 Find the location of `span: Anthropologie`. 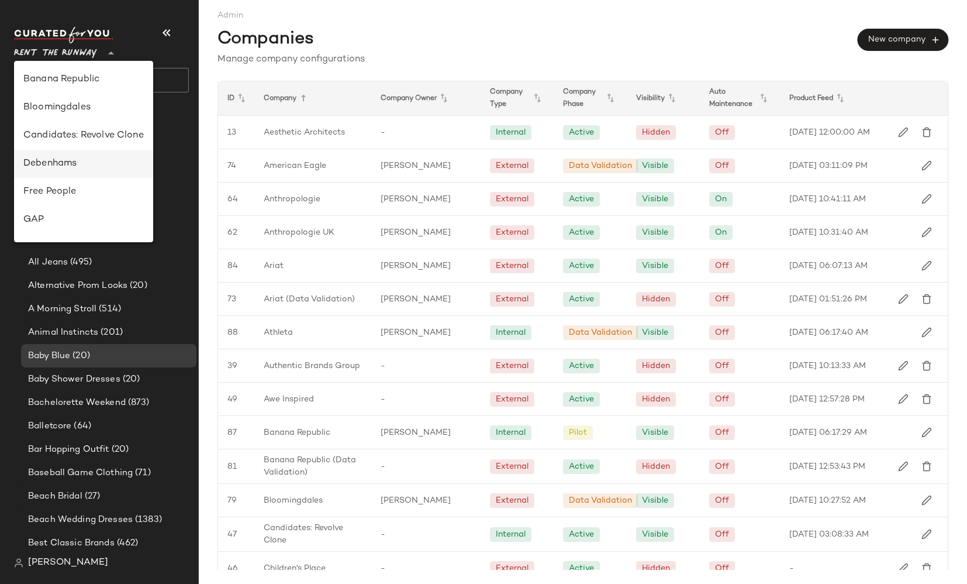

span: Anthropologie is located at coordinates (292, 199).